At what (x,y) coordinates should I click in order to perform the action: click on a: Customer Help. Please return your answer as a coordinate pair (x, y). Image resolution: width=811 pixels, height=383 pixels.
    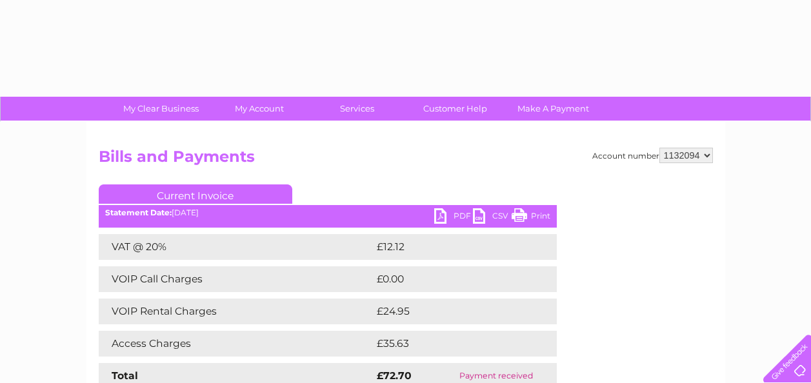
    Looking at the image, I should click on (455, 108).